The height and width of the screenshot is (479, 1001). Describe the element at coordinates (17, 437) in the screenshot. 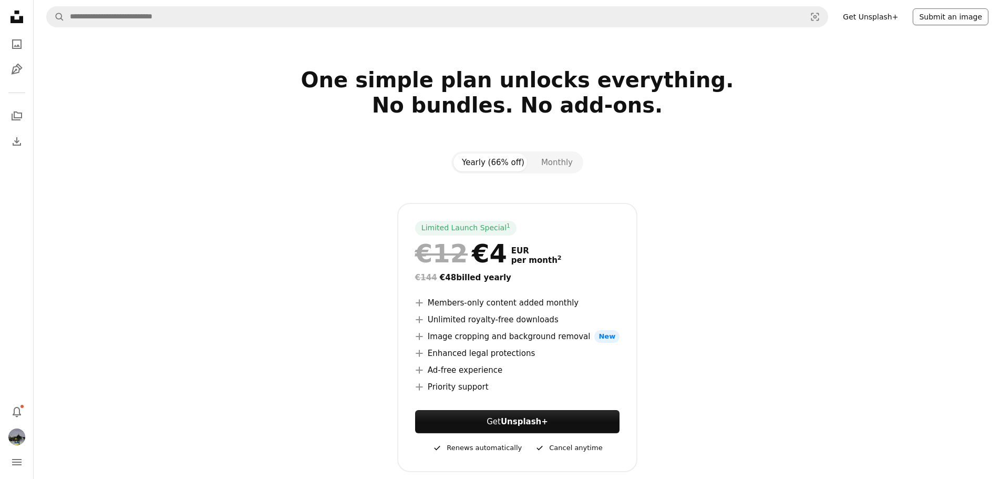

I see `img: Avatar of user Rasmus Andersen` at that location.